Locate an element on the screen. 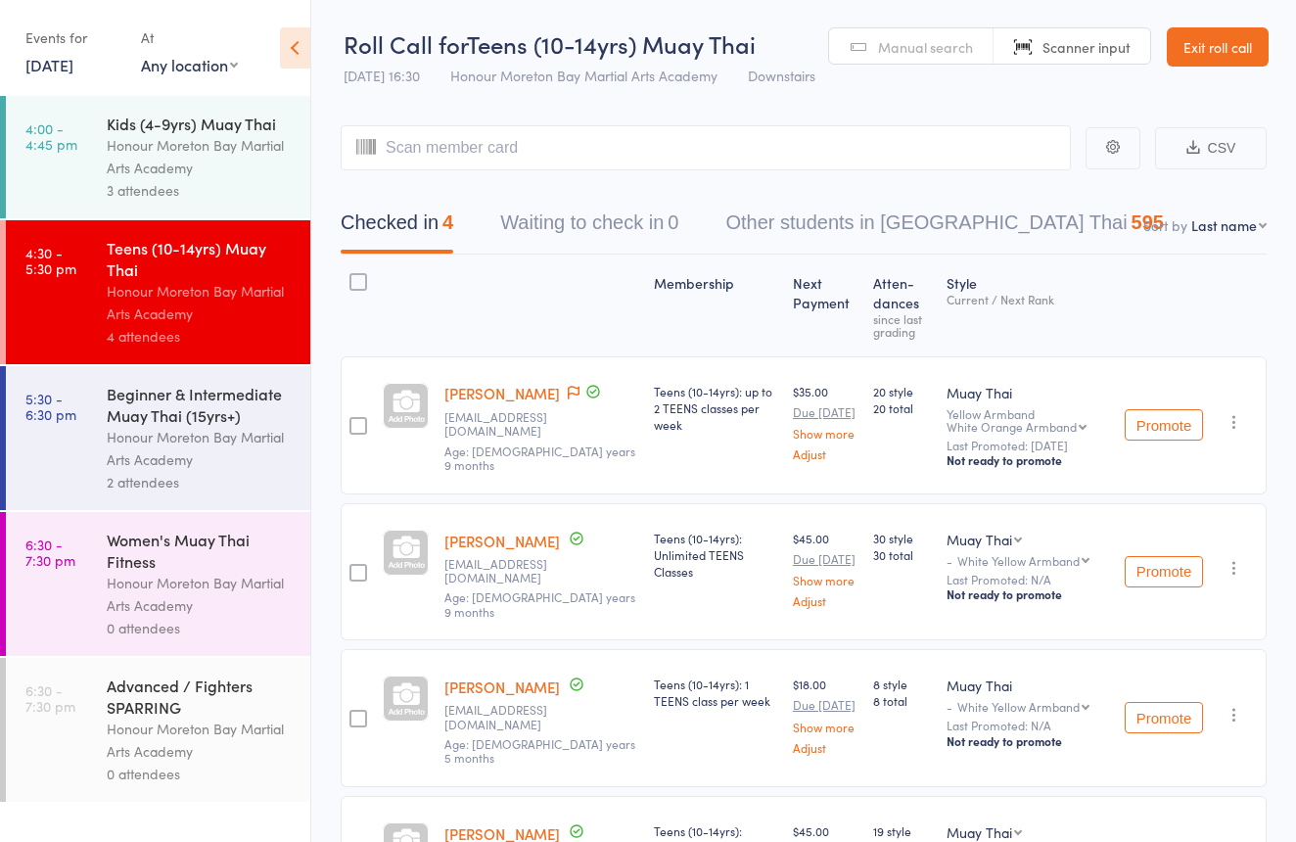 This screenshot has width=1296, height=842. div: Membership is located at coordinates (716, 306).